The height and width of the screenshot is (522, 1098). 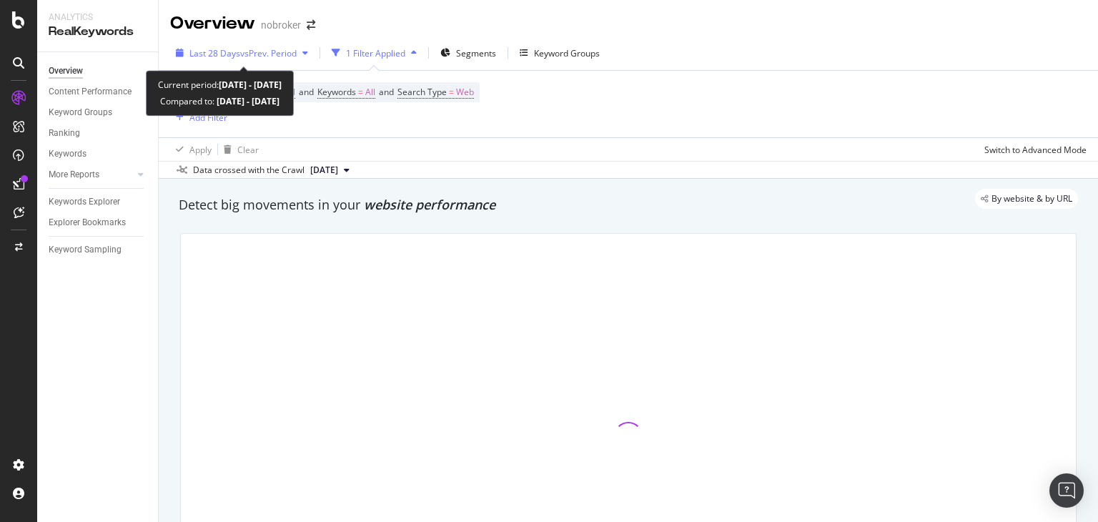 What do you see at coordinates (249, 170) in the screenshot?
I see `div: Data crossed with the Crawl` at bounding box center [249, 170].